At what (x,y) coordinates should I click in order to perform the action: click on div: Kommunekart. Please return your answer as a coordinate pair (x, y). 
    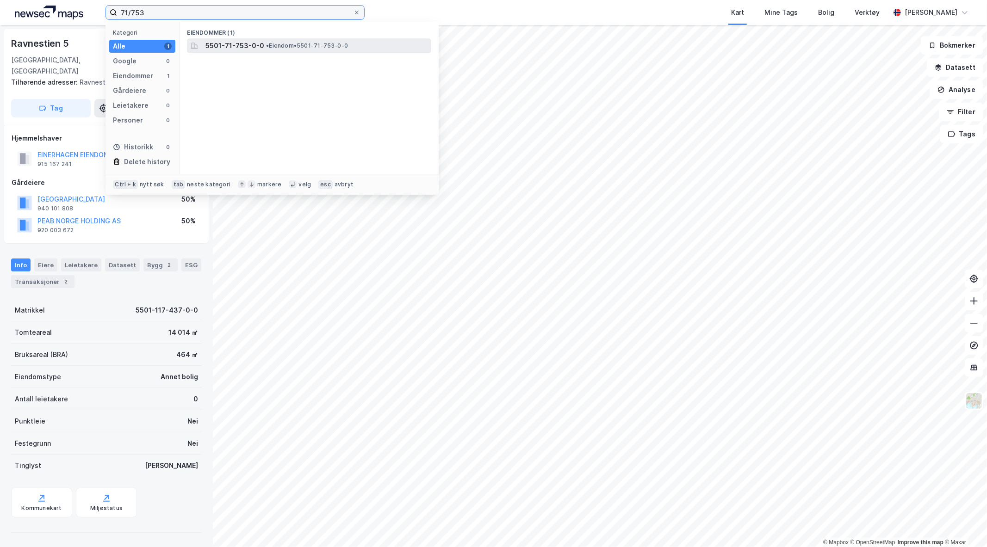
    Looking at the image, I should click on (41, 508).